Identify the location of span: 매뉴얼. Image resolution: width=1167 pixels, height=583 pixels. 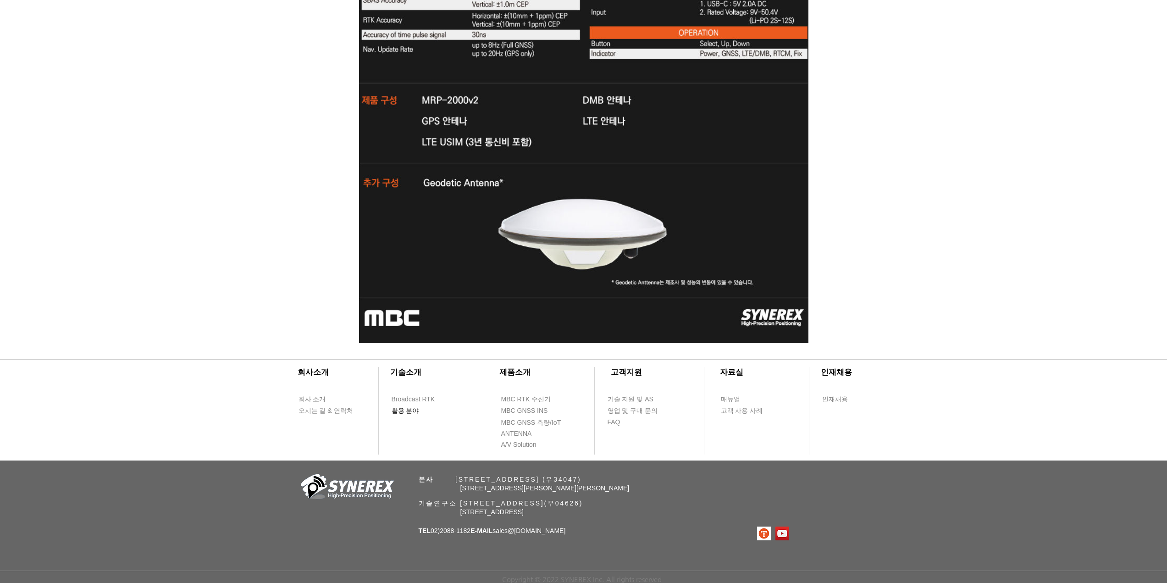
(730, 399).